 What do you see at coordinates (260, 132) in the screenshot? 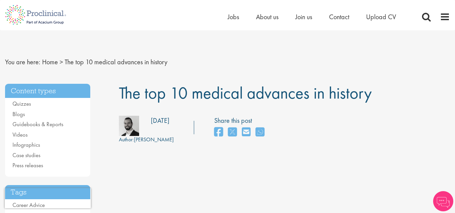
I see `a: share on whats app` at bounding box center [260, 132].